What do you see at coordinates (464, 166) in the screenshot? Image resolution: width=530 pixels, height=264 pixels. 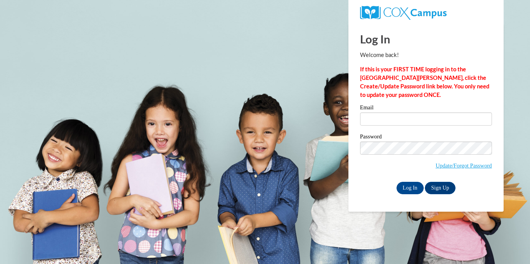 I see `a: Update/Forgot Password` at bounding box center [464, 166].